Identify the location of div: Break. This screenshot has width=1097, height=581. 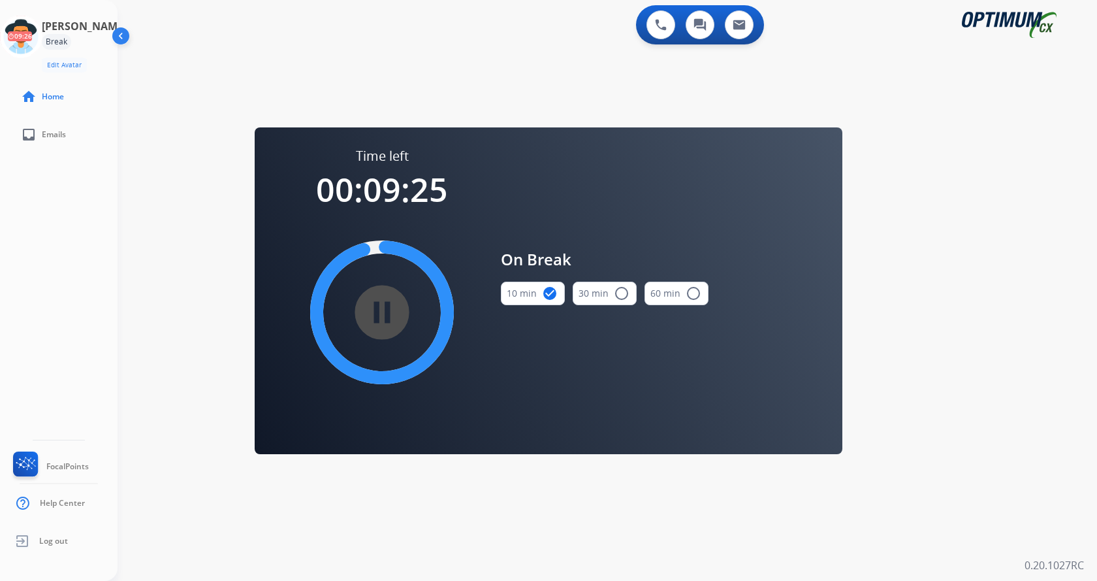
(56, 42).